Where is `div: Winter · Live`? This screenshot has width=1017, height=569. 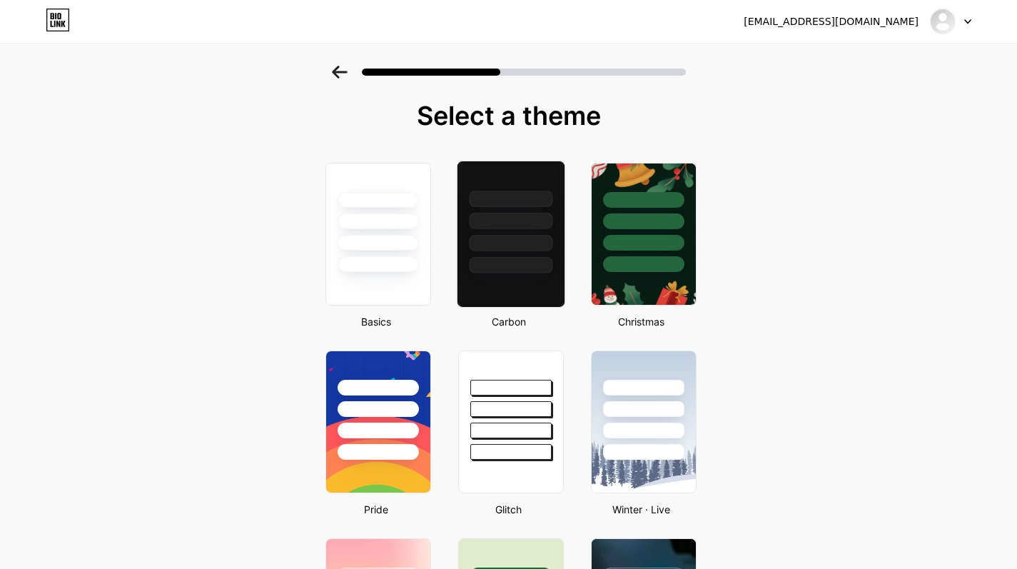 div: Winter · Live is located at coordinates (642, 509).